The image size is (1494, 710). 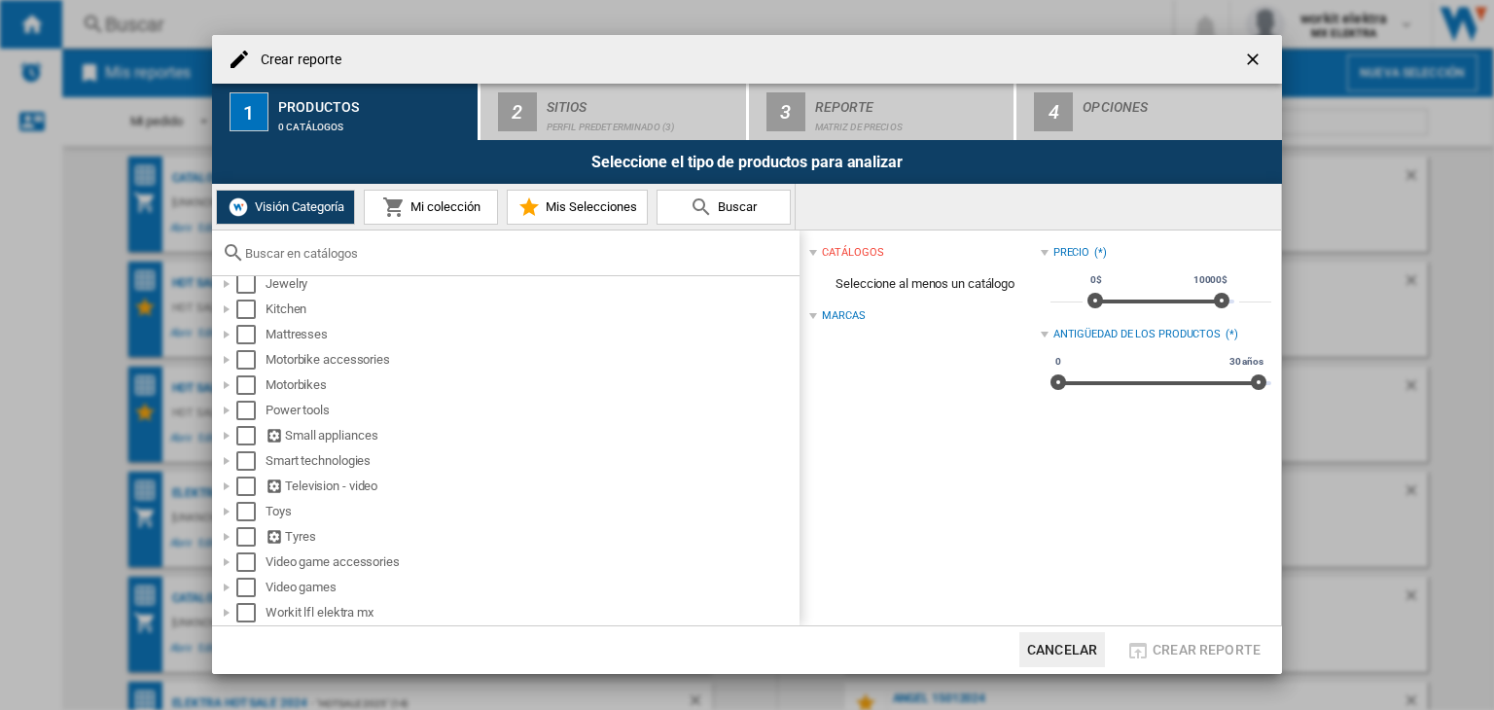 I want to click on div: Sitios, so click(x=642, y=101).